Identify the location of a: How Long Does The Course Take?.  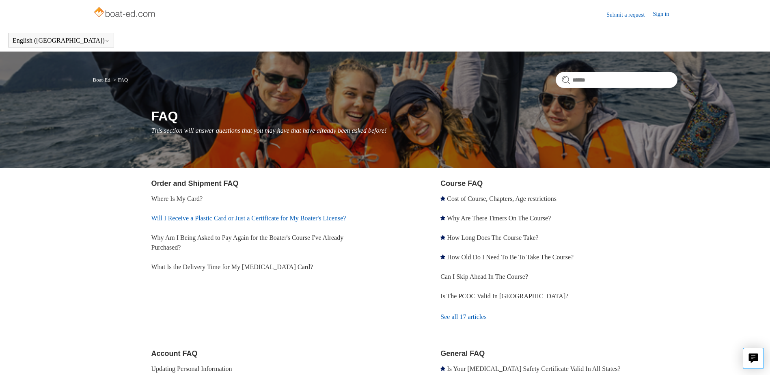
(492, 237).